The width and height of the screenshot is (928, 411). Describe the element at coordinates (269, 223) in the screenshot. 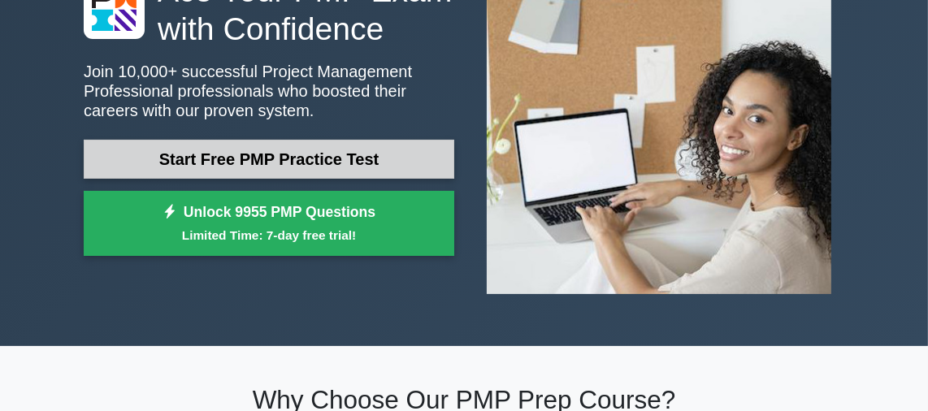

I see `a: Unlock 9955 PMP QuestionsLimited Time: 7-day free trial!` at that location.